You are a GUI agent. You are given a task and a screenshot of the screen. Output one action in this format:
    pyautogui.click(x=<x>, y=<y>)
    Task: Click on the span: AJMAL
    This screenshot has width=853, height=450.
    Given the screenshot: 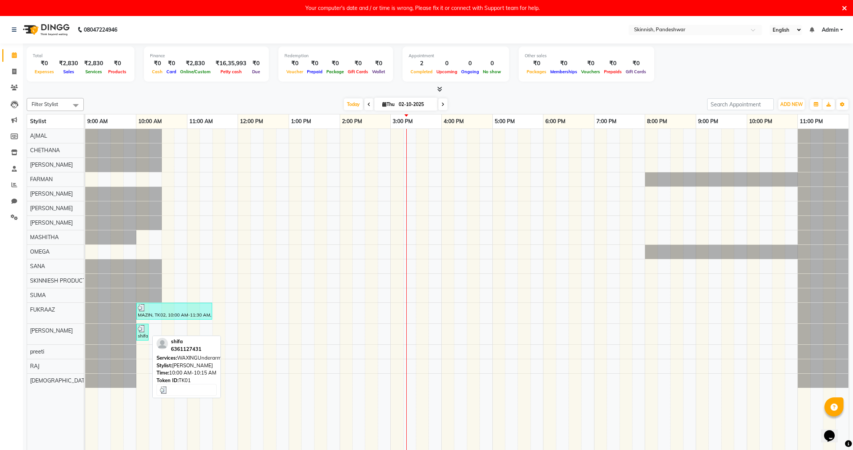 What is the action you would take?
    pyautogui.click(x=38, y=136)
    